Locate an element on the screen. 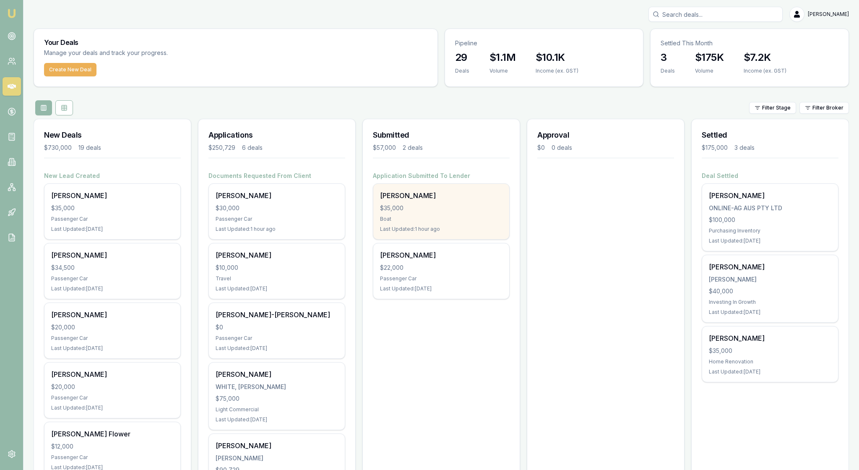 The image size is (859, 470). div: 0 deals is located at coordinates (562, 148).